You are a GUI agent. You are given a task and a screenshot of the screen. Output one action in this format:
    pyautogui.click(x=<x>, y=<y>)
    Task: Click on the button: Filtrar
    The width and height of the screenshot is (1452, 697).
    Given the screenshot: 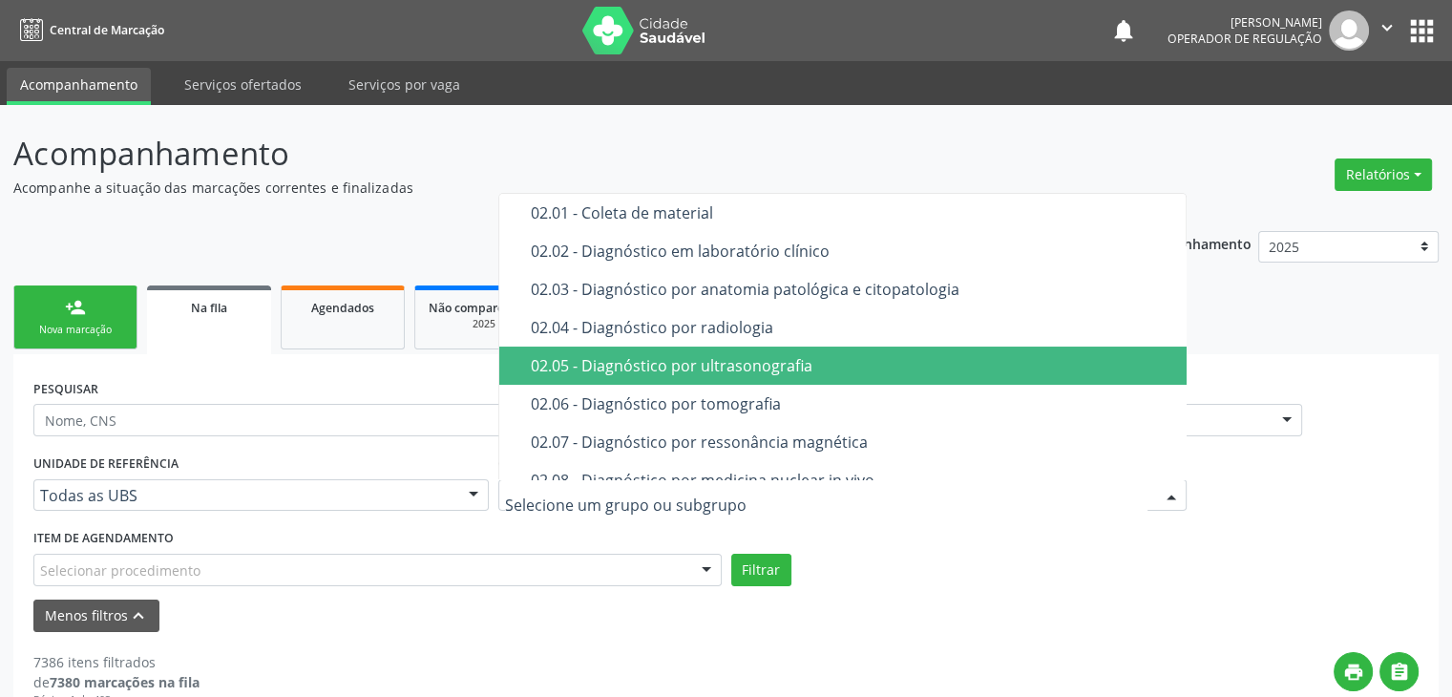 What is the action you would take?
    pyautogui.click(x=761, y=570)
    